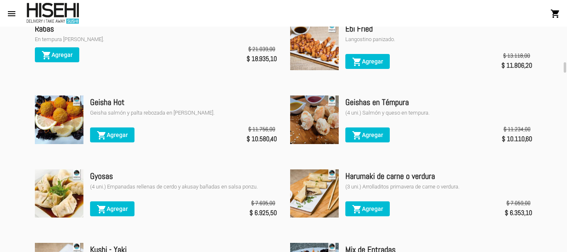  Describe the element at coordinates (314, 194) in the screenshot. I see `img: c7714cbc-9e01-4ac3-9d7b-c083ef2cfd1f.jpg` at that location.